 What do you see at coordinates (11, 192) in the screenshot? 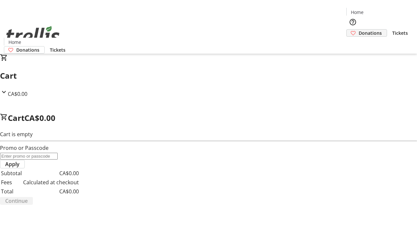
I see `td: Total` at bounding box center [11, 192].